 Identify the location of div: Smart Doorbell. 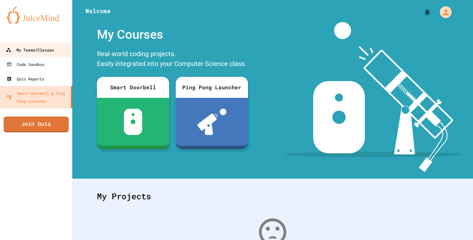
(133, 87).